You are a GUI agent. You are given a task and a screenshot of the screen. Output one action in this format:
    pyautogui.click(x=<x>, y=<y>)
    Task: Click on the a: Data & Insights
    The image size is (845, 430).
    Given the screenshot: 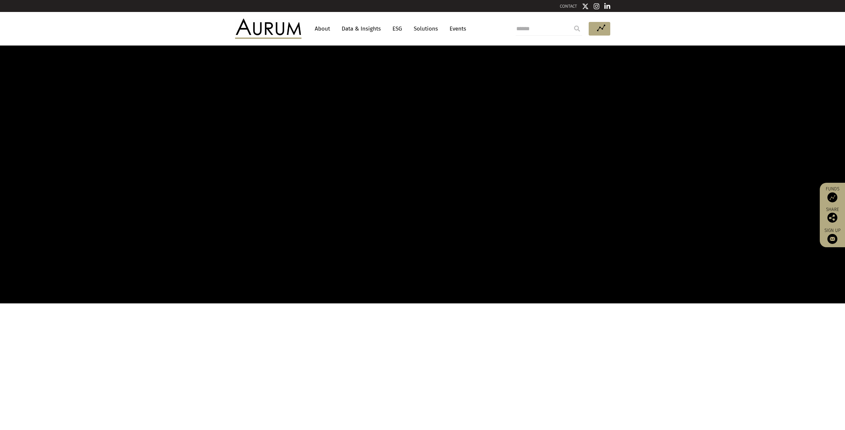 What is the action you would take?
    pyautogui.click(x=361, y=29)
    